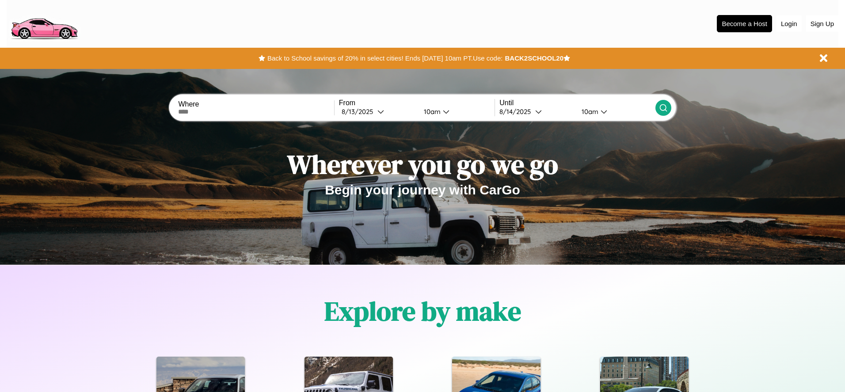  What do you see at coordinates (534, 58) in the screenshot?
I see `b: BACK2SCHOOL20` at bounding box center [534, 58].